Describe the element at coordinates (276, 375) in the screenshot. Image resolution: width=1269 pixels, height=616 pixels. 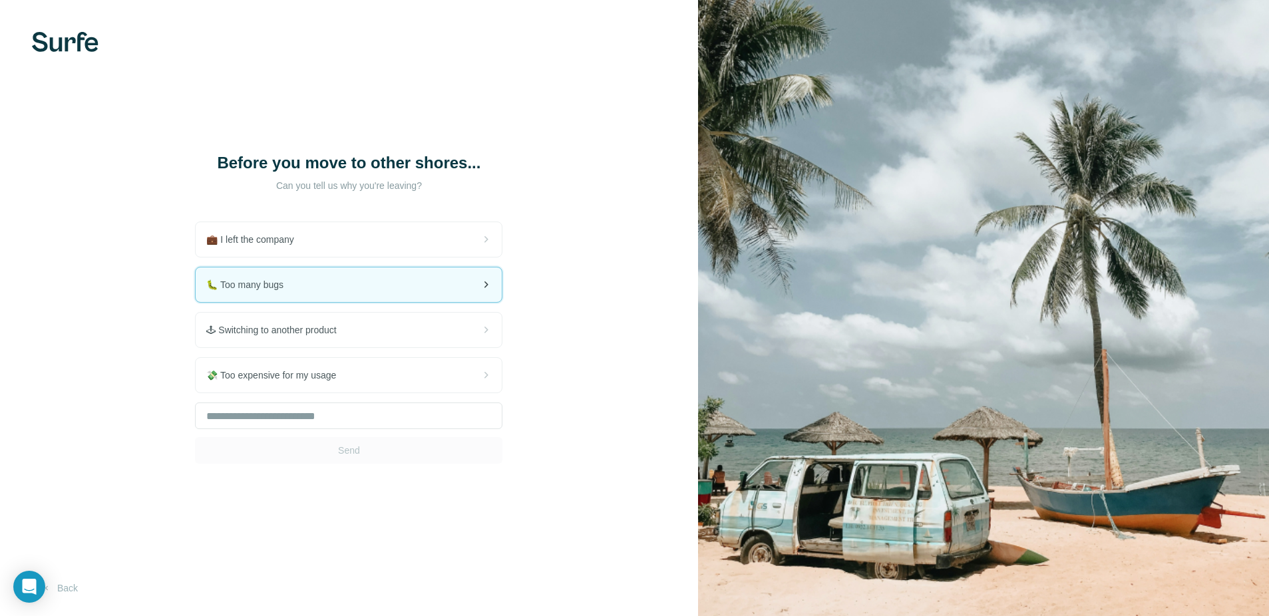
I see `span: 💸 Too expensive for my usage` at that location.